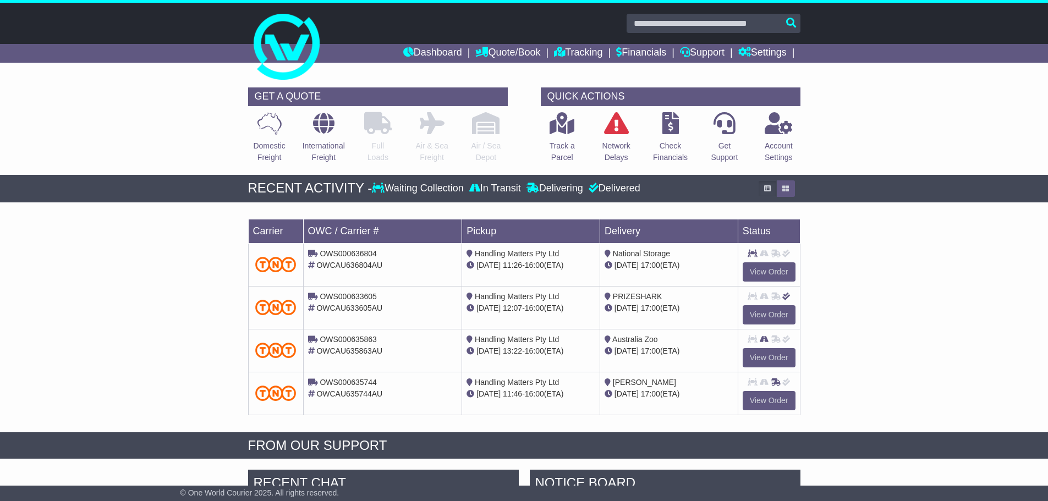 The height and width of the screenshot is (501, 1048). I want to click on span: © One World Courier 2025. All rights reserved., so click(260, 493).